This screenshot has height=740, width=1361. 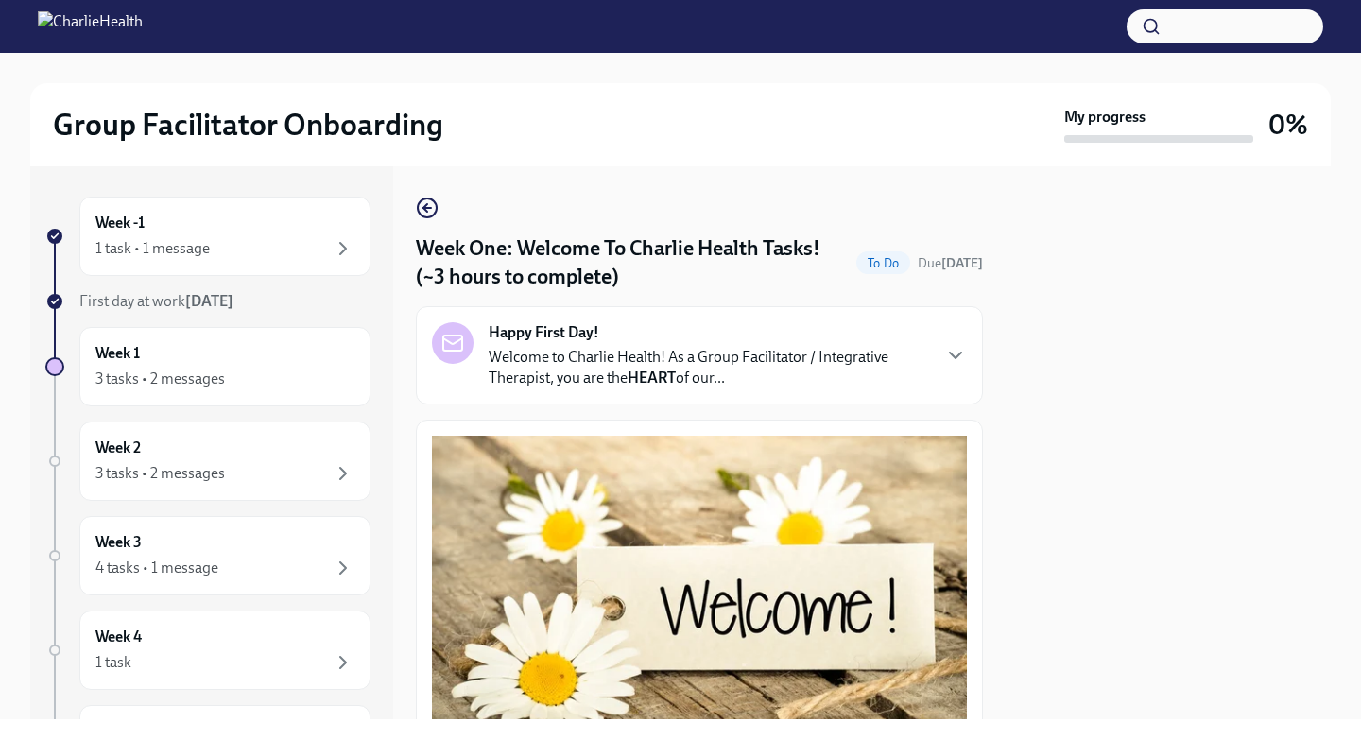 What do you see at coordinates (156, 301) in the screenshot?
I see `span: First day at work` at bounding box center [156, 301].